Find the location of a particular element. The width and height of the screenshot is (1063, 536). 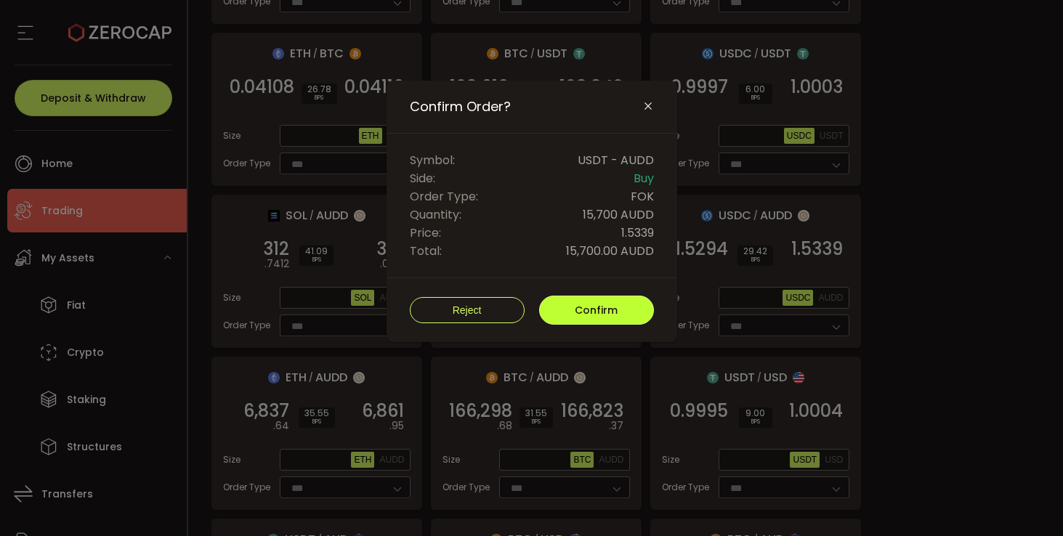

div: Chat Widget is located at coordinates (1027, 501).